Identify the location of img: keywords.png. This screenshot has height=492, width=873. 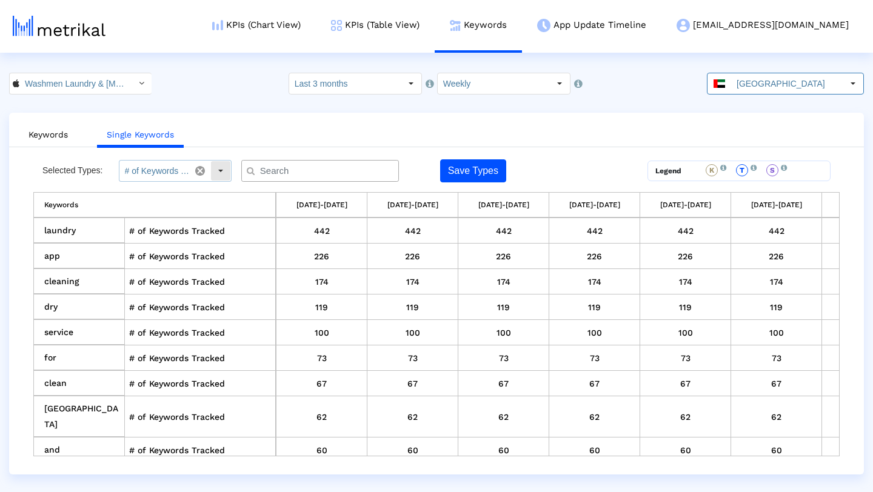
(455, 25).